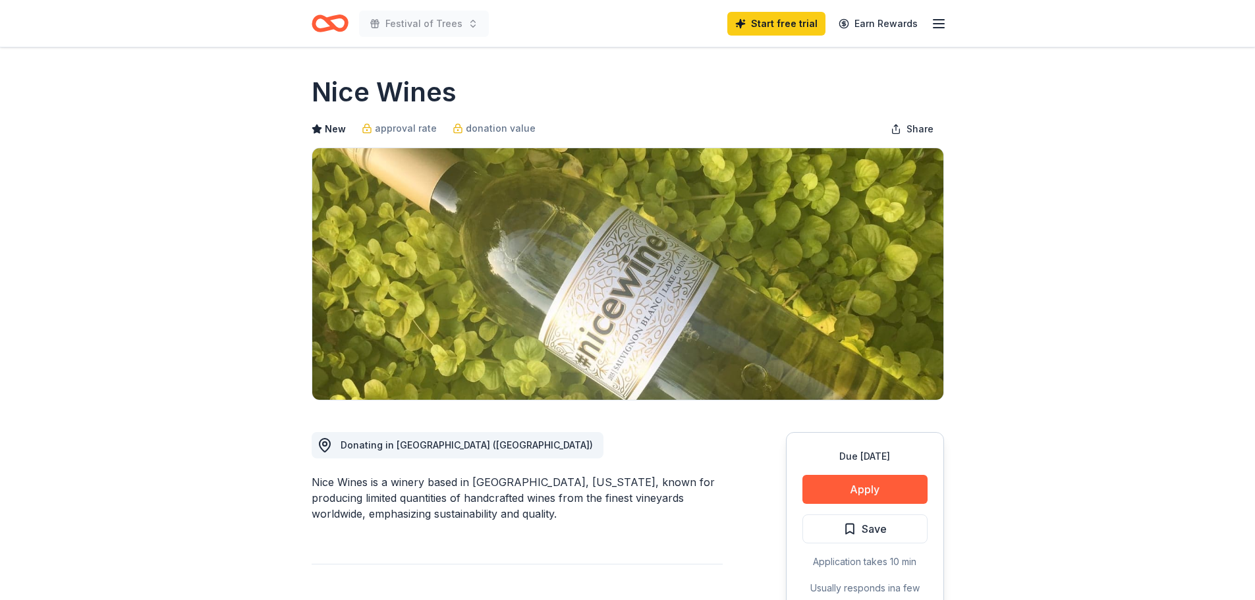 This screenshot has width=1255, height=600. Describe the element at coordinates (330, 23) in the screenshot. I see `a: Home` at that location.